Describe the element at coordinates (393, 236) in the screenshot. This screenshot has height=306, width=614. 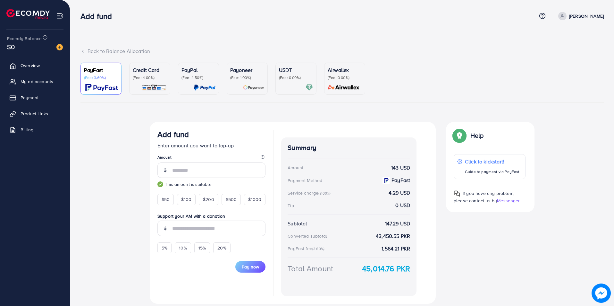
I see `strong: 43,450.55 PKR` at that location.